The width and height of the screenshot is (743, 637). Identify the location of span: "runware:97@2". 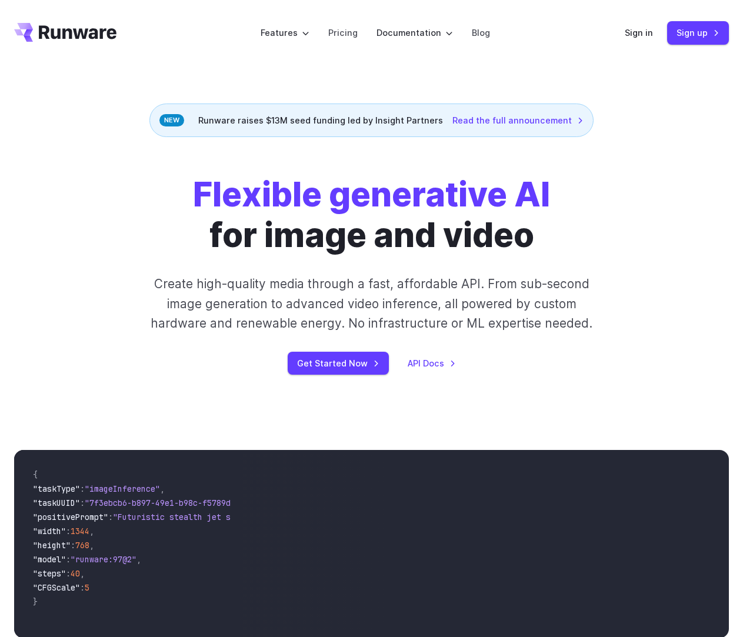
(103, 559).